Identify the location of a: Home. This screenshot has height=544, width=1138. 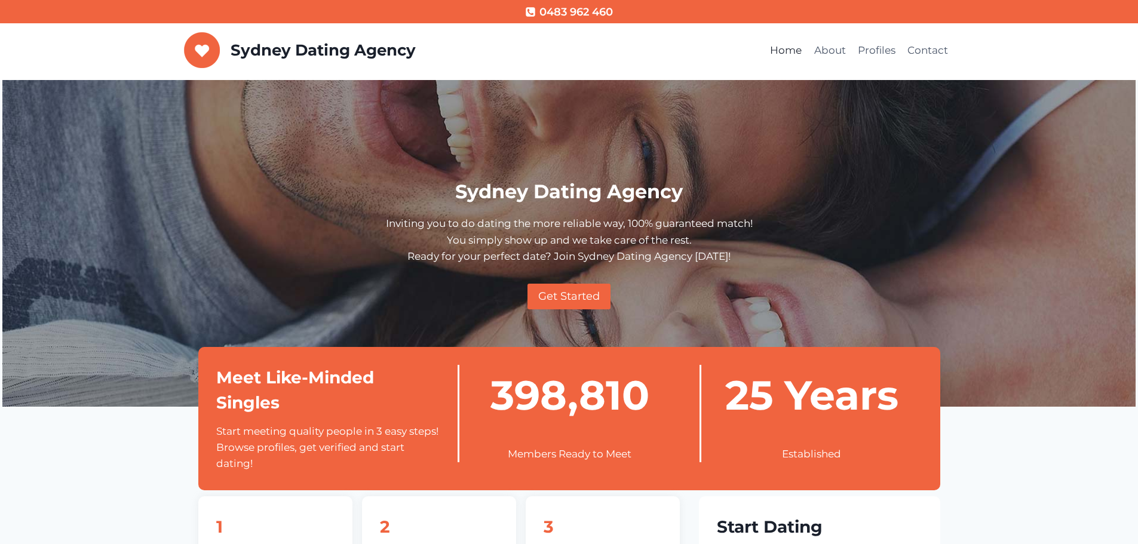
(786, 51).